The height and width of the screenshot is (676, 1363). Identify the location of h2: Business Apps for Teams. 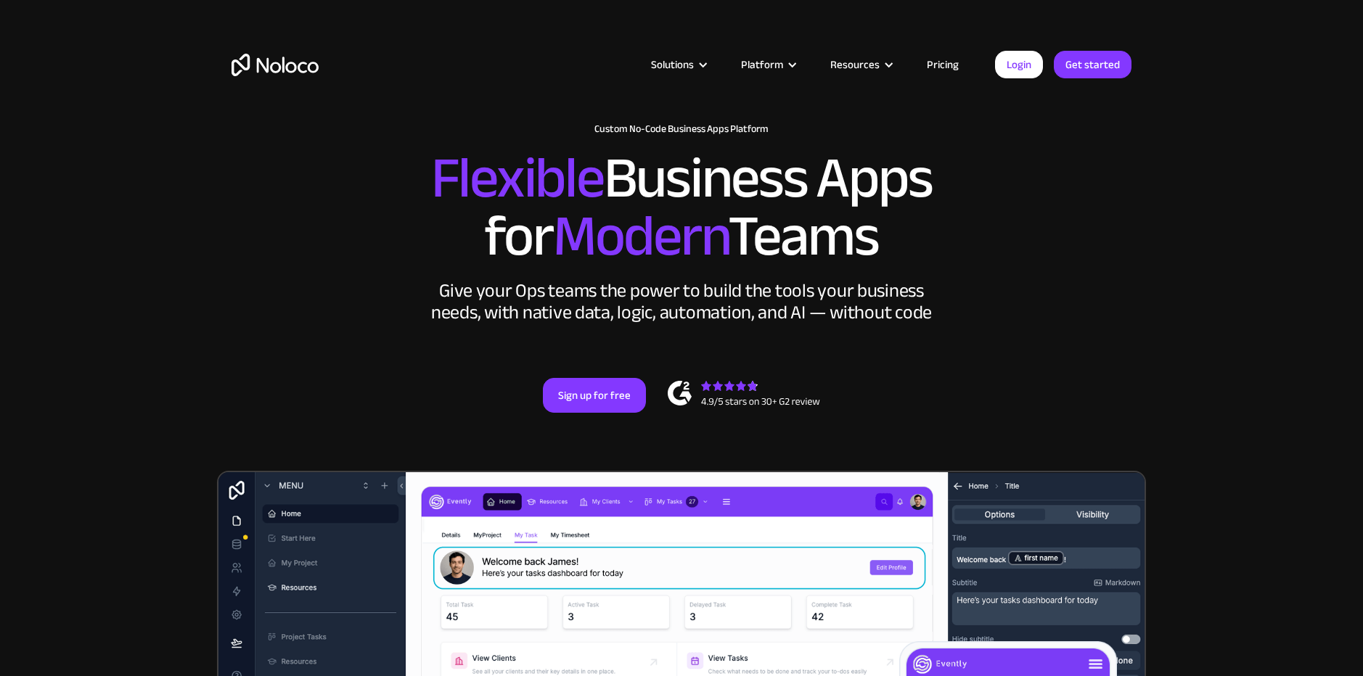
(681, 208).